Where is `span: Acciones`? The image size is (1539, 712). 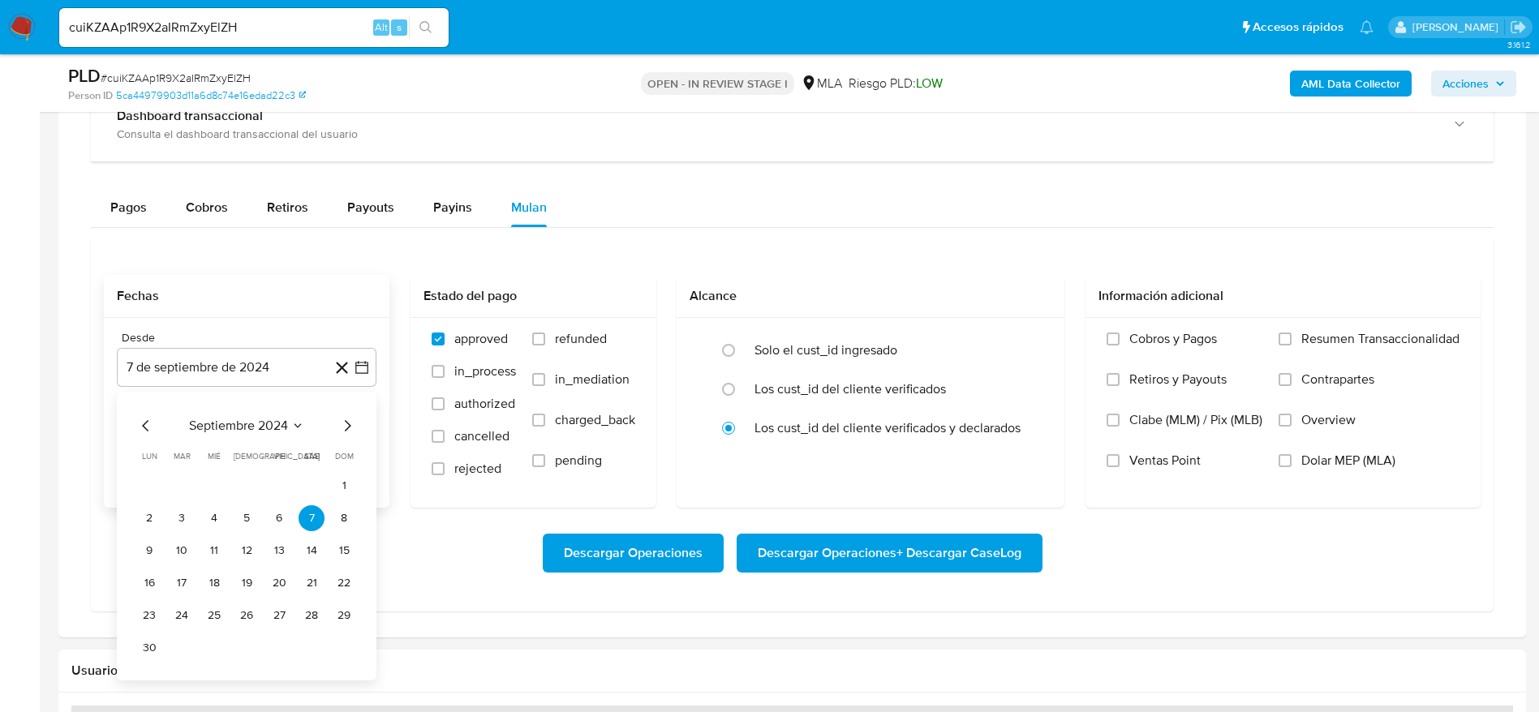
span: Acciones is located at coordinates (1465, 84).